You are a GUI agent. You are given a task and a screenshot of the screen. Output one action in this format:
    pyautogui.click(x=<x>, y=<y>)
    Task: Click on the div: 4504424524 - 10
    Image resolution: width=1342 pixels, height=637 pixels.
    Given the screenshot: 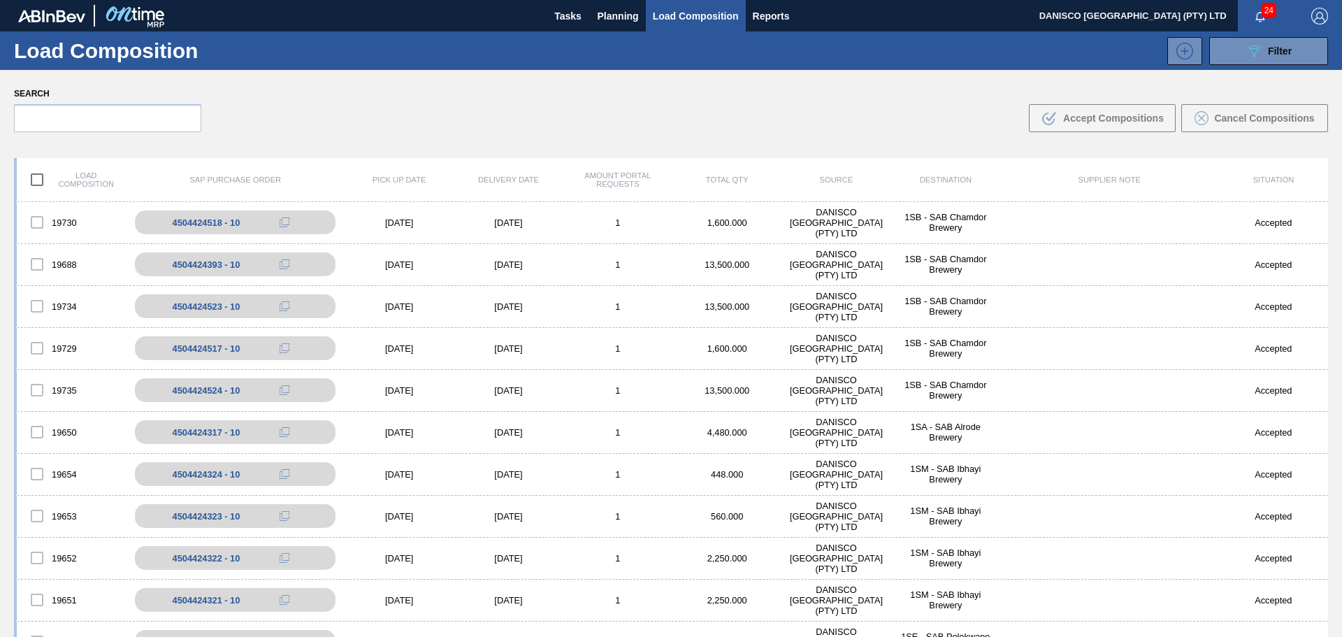 What is the action you would take?
    pyautogui.click(x=206, y=390)
    